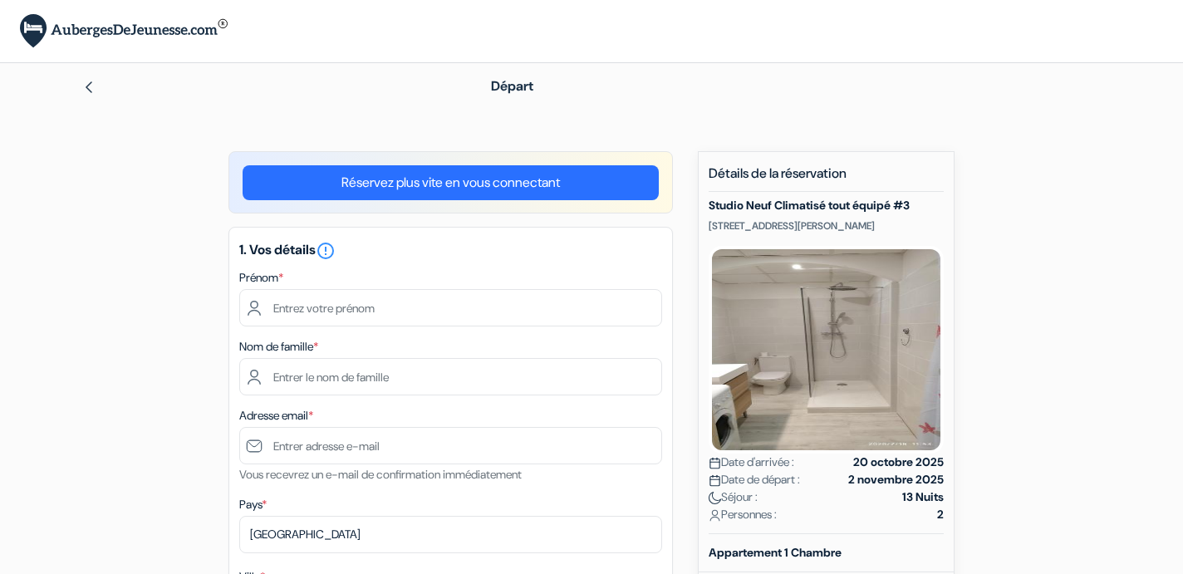 The height and width of the screenshot is (574, 1183). Describe the element at coordinates (714, 515) in the screenshot. I see `img: user_icon.svg` at that location.